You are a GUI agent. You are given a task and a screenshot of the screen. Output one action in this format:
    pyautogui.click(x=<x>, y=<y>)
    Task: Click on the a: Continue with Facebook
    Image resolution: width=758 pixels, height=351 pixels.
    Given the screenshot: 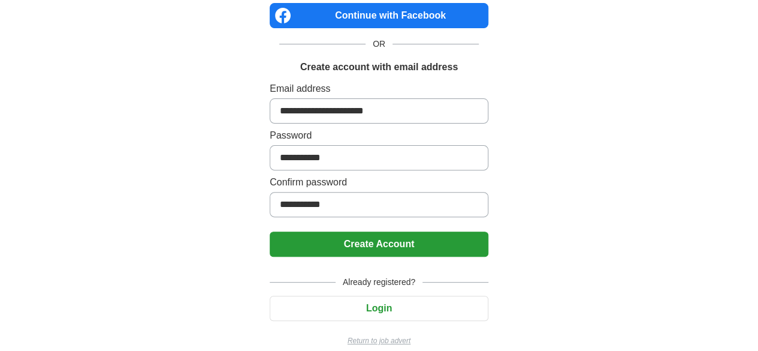 What is the action you would take?
    pyautogui.click(x=379, y=16)
    